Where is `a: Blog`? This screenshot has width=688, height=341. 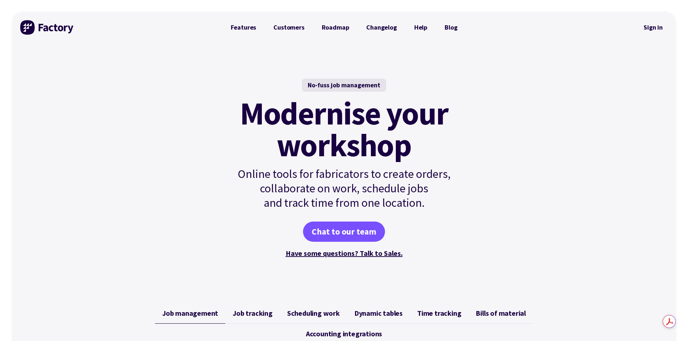 a: Blog is located at coordinates (451, 27).